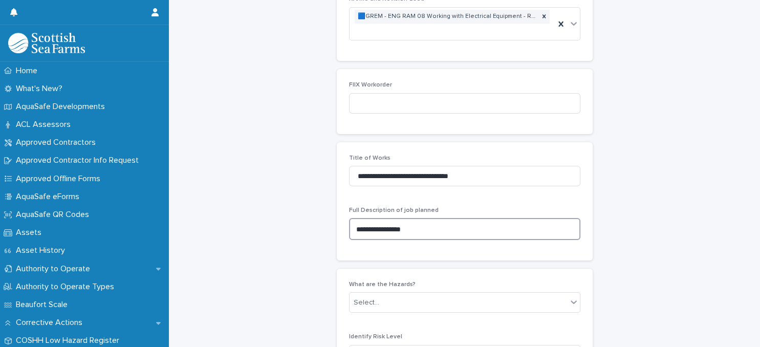 Image resolution: width=760 pixels, height=347 pixels. I want to click on p: Asset History, so click(42, 250).